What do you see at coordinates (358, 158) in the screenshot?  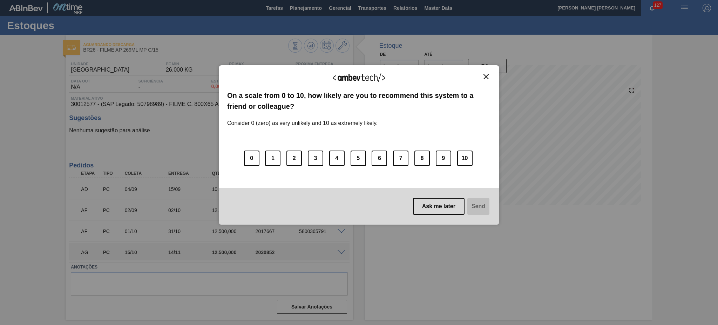 I see `button: 5` at bounding box center [358, 158].